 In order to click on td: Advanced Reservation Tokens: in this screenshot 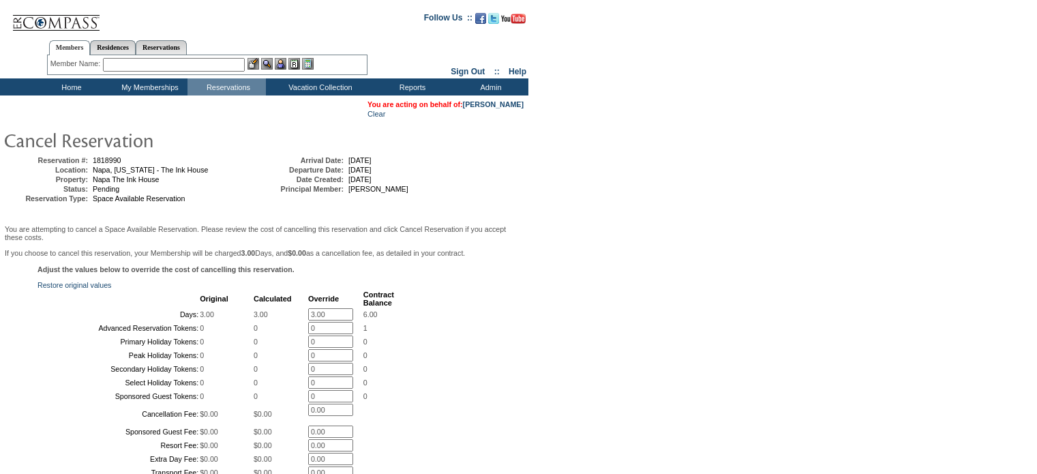, I will do `click(119, 328)`.